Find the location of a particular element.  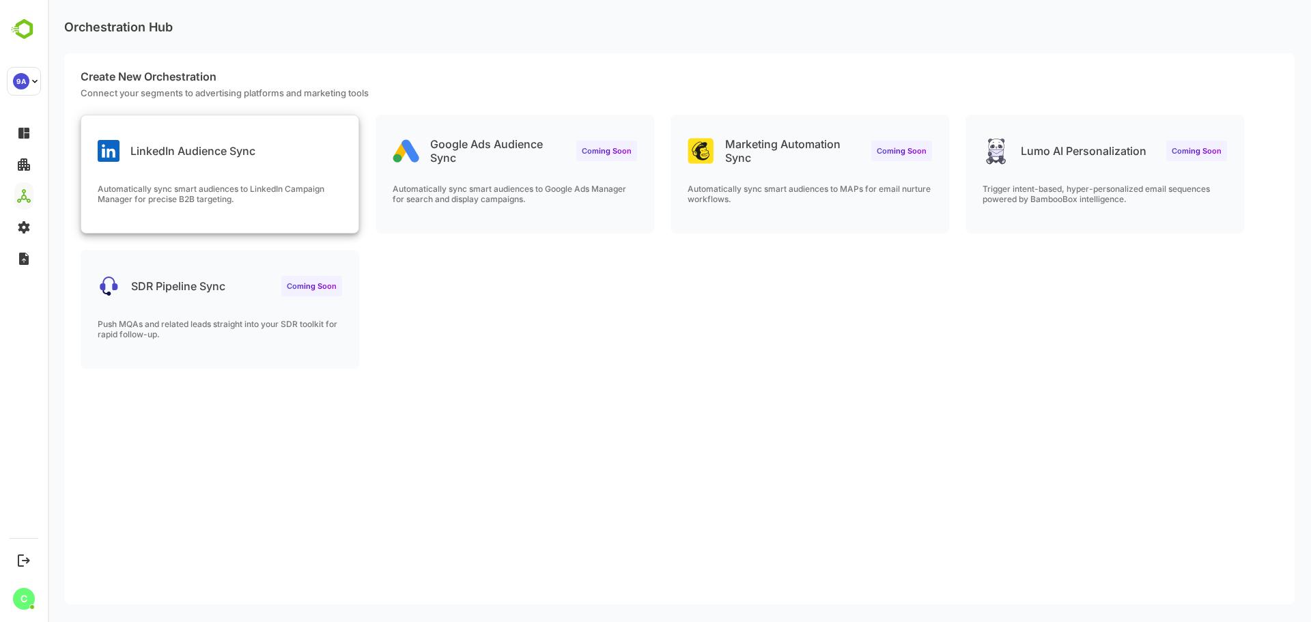

div: v 4.0.25 is located at coordinates (53, 27).